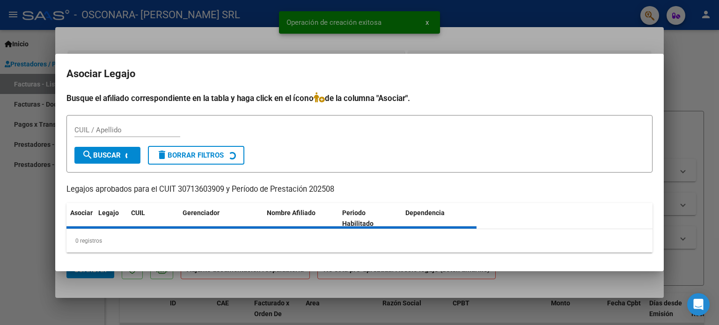 The image size is (719, 325). I want to click on h4: Busque el afiliado correspondiente en la tabla y haga click en el ícono de la columna "Asociar"., so click(359, 98).